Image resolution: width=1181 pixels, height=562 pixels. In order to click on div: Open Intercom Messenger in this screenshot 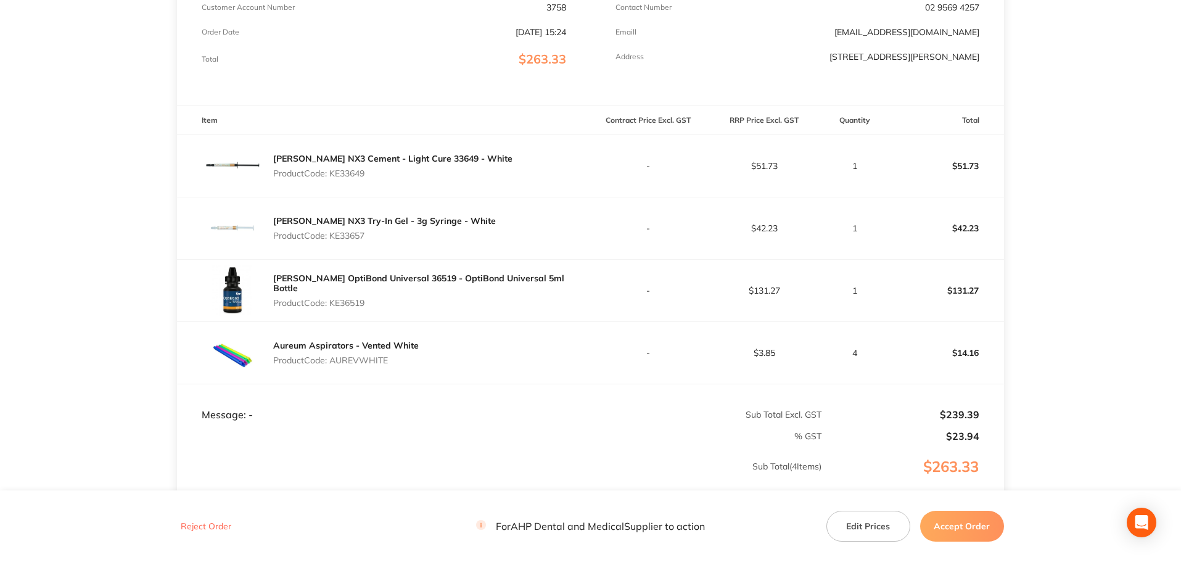, I will do `click(1142, 522)`.